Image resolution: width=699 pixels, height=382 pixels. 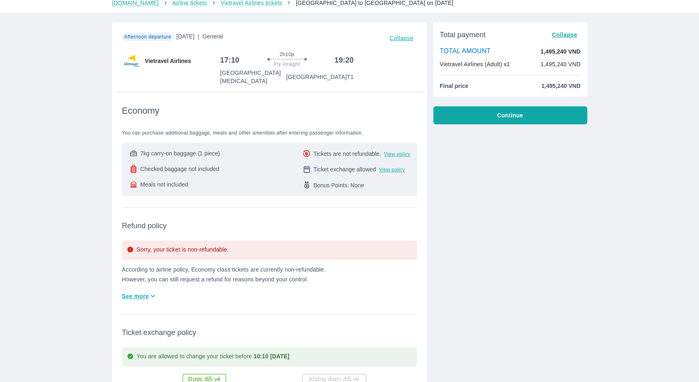 I want to click on p: According to airline policy, Economy class tickets are currently non-refundable. However, you can..., so click(x=269, y=275).